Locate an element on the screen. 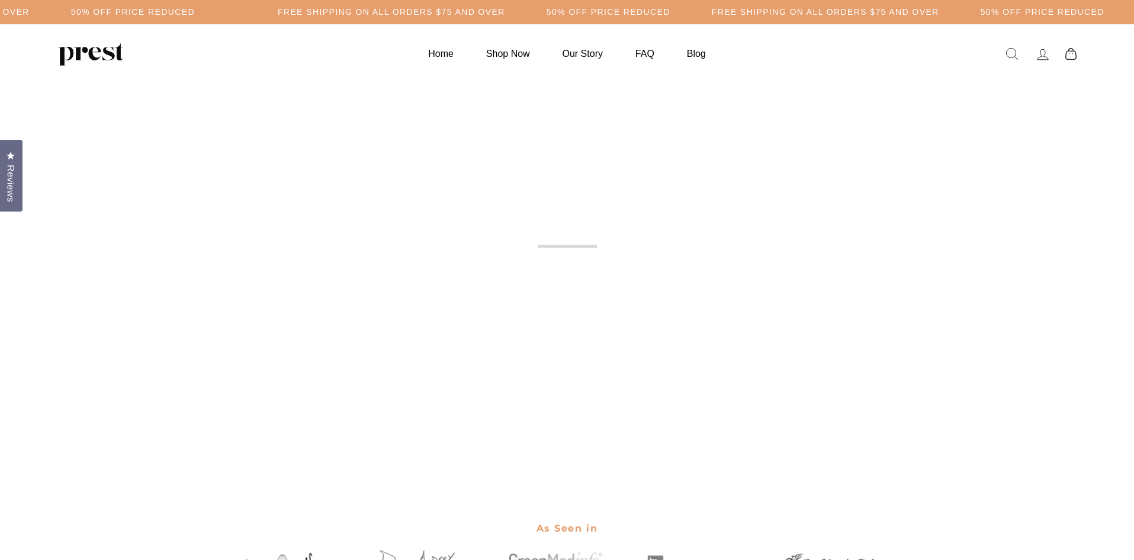 Image resolution: width=1134 pixels, height=560 pixels. a: FAQ is located at coordinates (645, 53).